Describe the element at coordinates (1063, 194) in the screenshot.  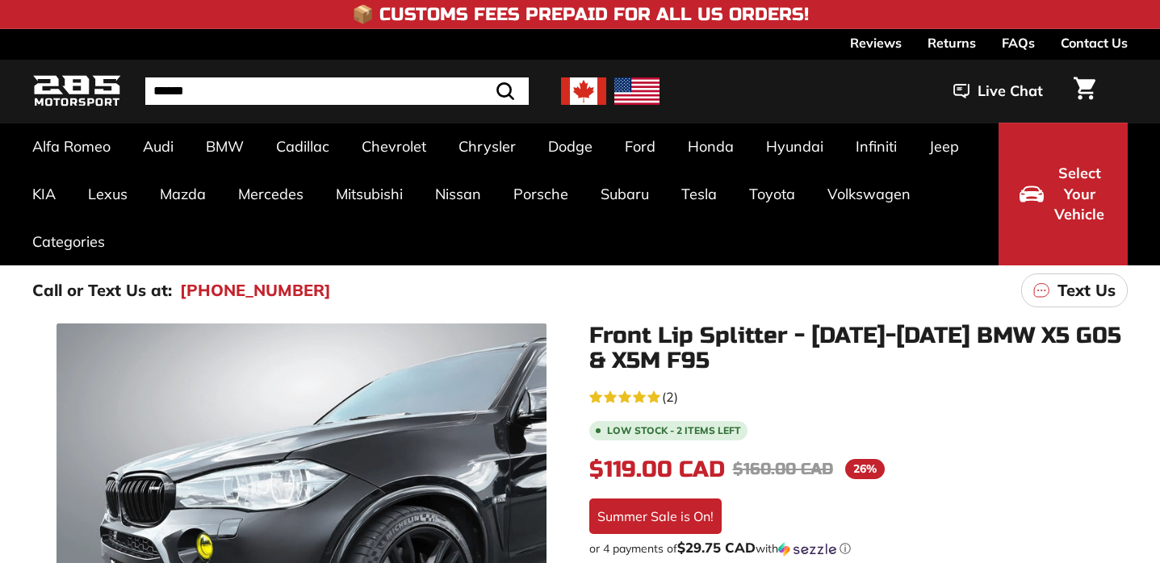
I see `button: Select Your Vehicle` at that location.